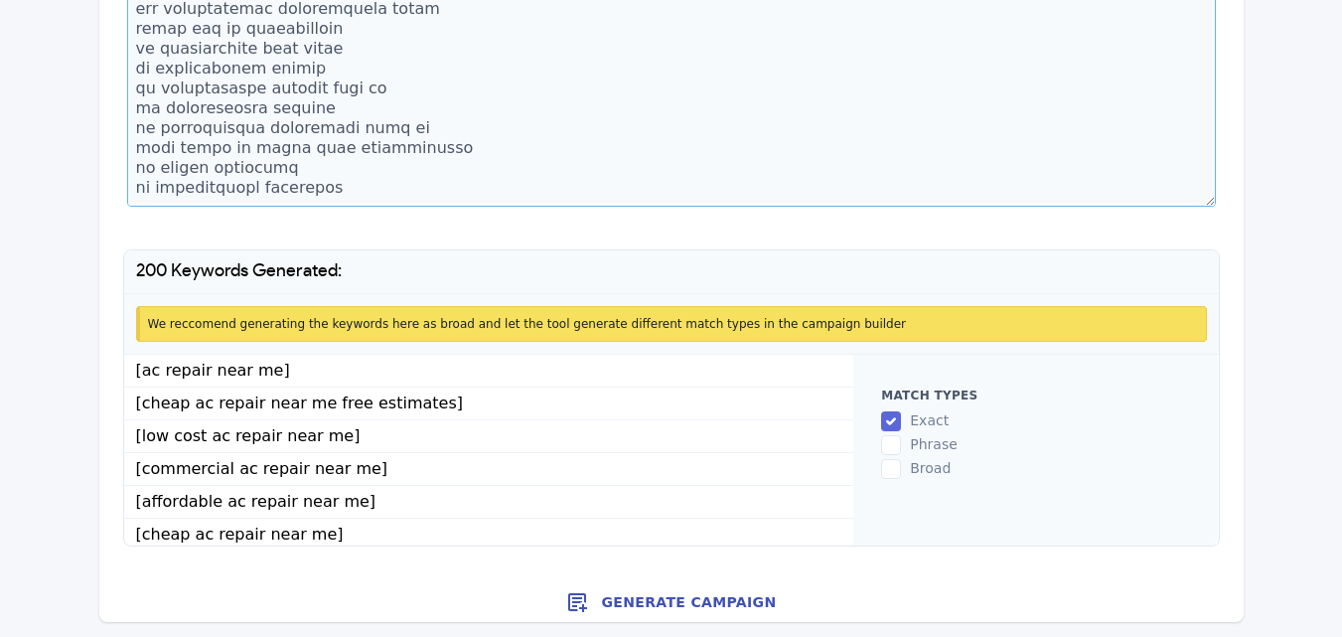  Describe the element at coordinates (489, 370) in the screenshot. I see `li: [ac repair near me]` at that location.